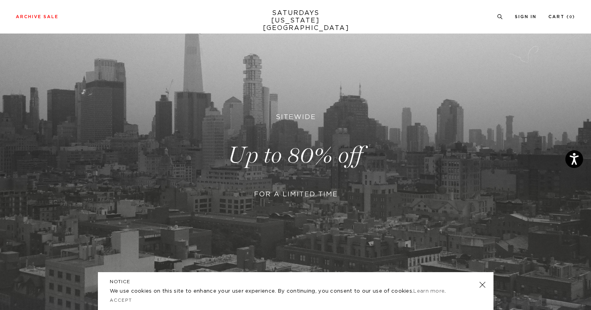 The width and height of the screenshot is (591, 310). What do you see at coordinates (571, 17) in the screenshot?
I see `small: 0` at bounding box center [571, 17].